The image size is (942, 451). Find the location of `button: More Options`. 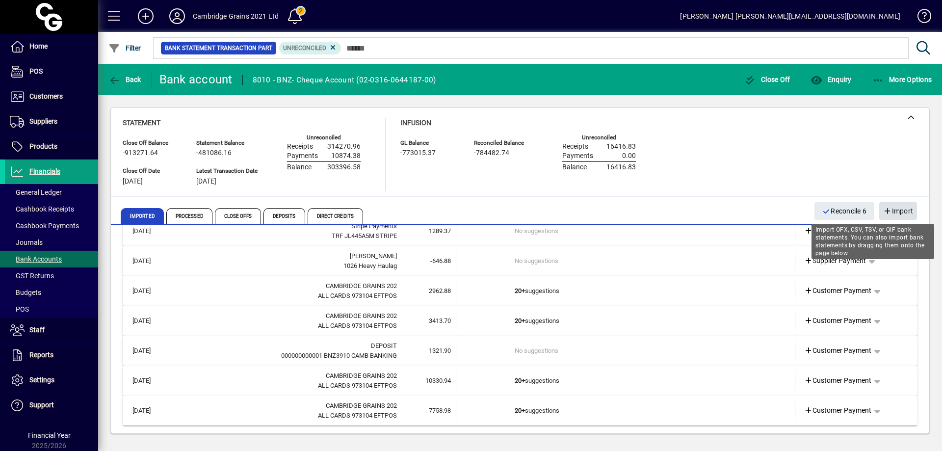

button: More Options is located at coordinates (902, 79).